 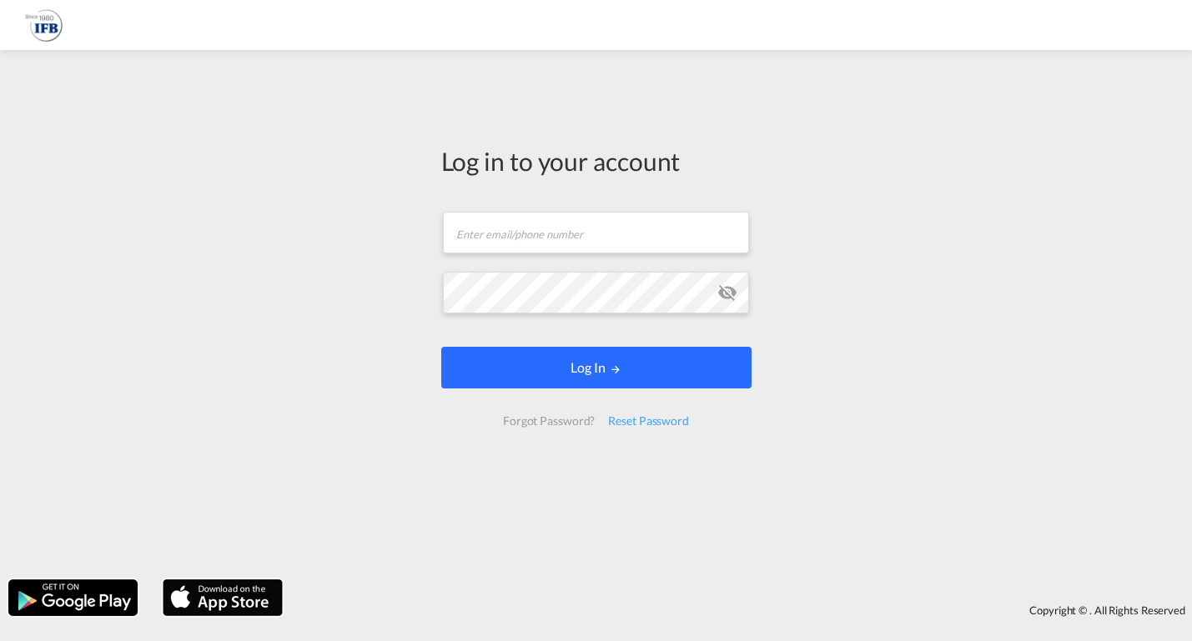 What do you see at coordinates (727, 293) in the screenshot?
I see `md-icon: icon-eye-off` at bounding box center [727, 293].